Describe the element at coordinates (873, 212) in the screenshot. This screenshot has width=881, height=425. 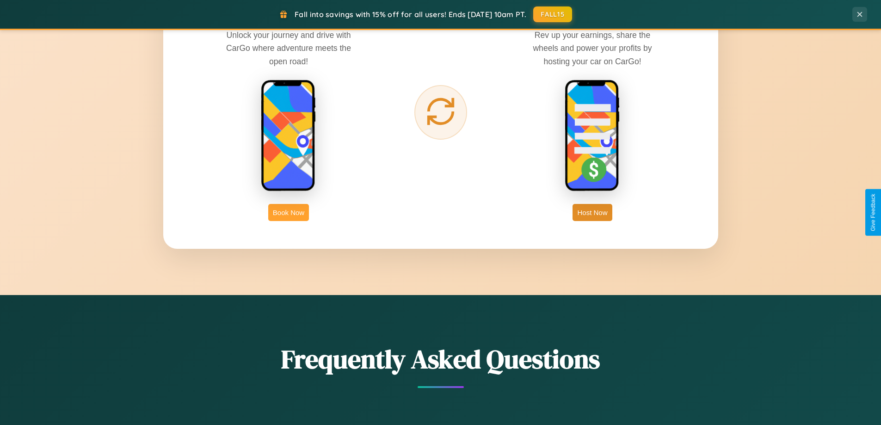
I see `div: Give Feedback` at that location.